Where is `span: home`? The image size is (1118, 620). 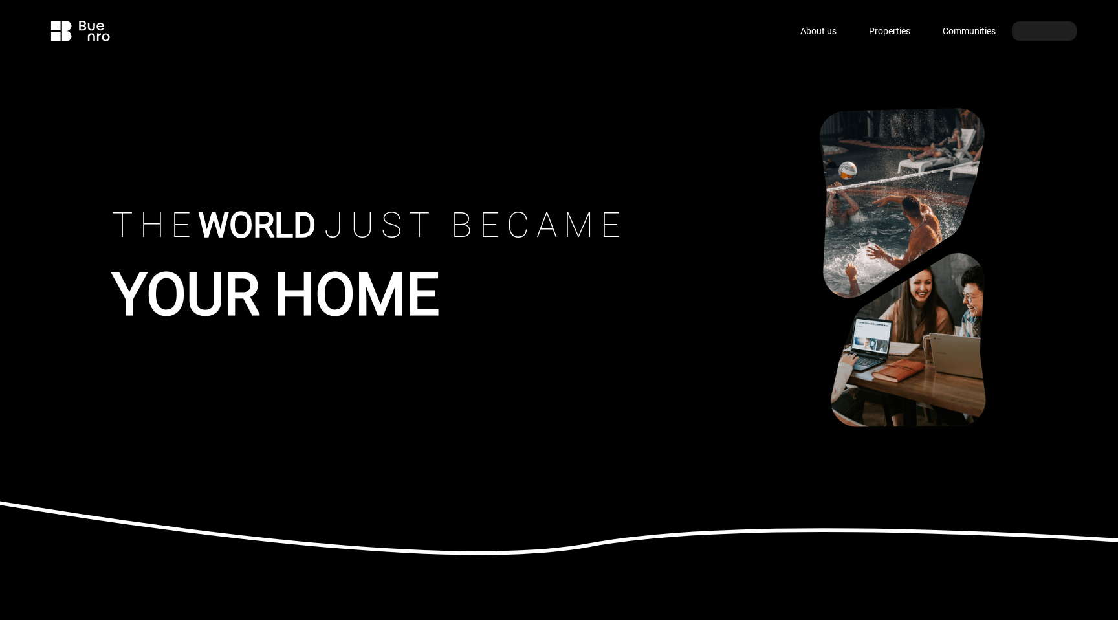 span: home is located at coordinates (356, 294).